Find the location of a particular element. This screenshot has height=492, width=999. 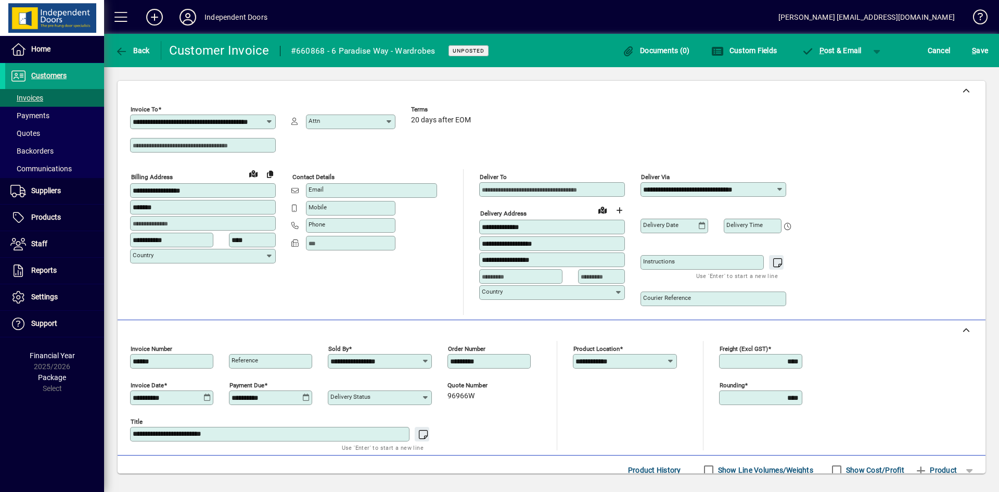

span: Products is located at coordinates (46, 217).